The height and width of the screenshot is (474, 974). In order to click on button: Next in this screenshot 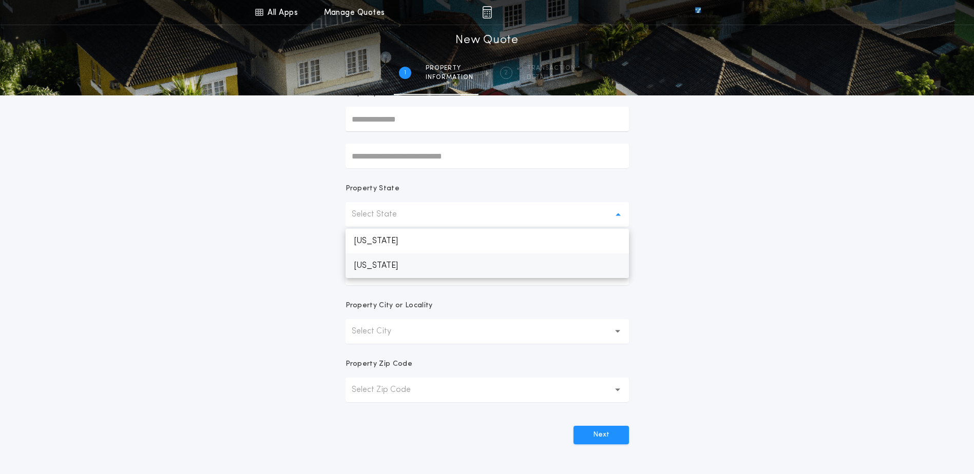, I will do `click(601, 435)`.